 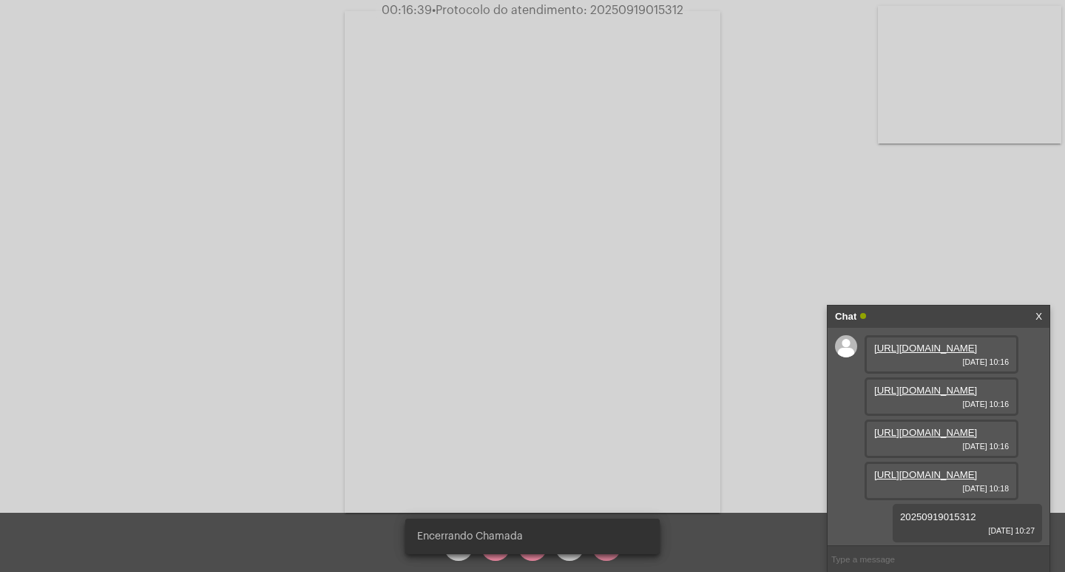 I want to click on span: 20250919015312, so click(x=938, y=516).